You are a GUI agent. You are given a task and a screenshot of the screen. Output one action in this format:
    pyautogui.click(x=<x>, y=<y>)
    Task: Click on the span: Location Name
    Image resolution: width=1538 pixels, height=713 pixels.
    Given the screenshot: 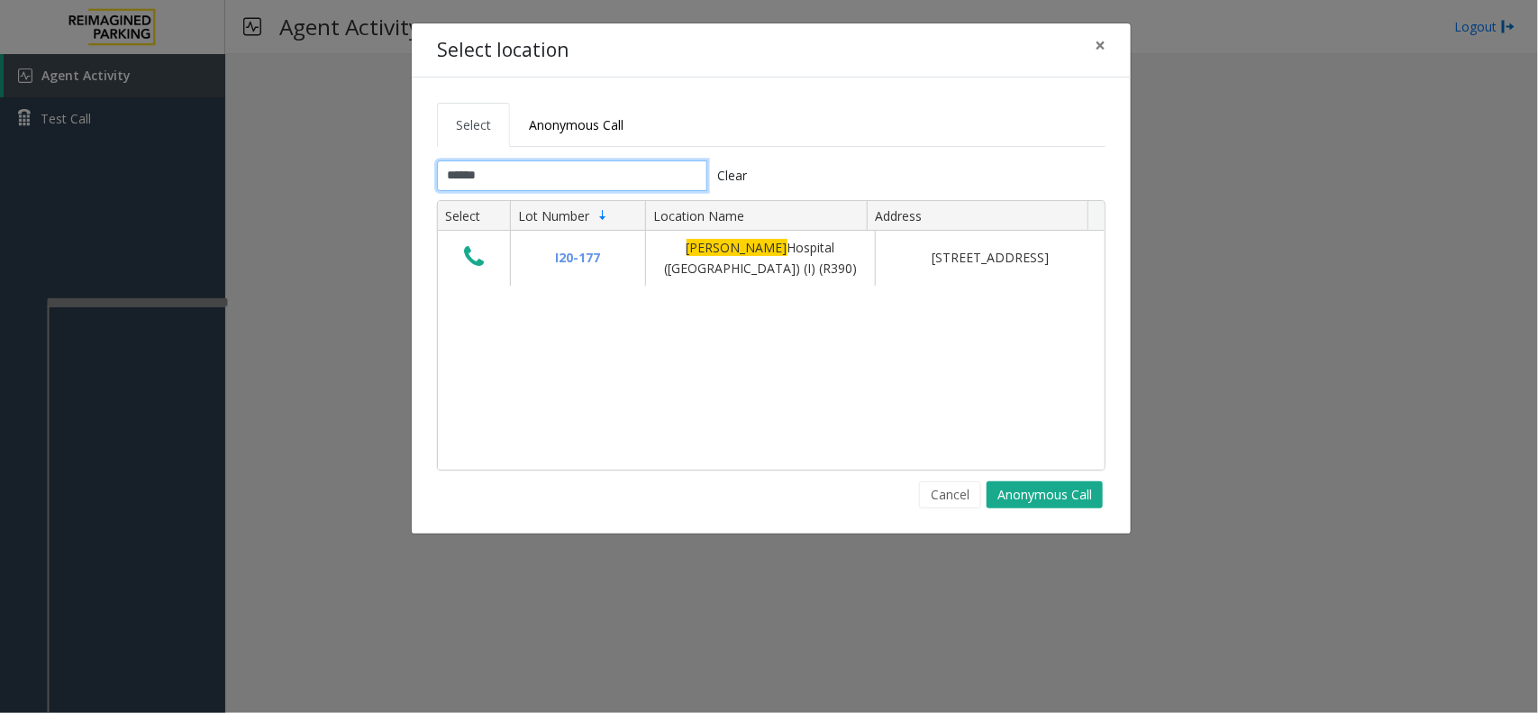 What is the action you would take?
    pyautogui.click(x=698, y=215)
    